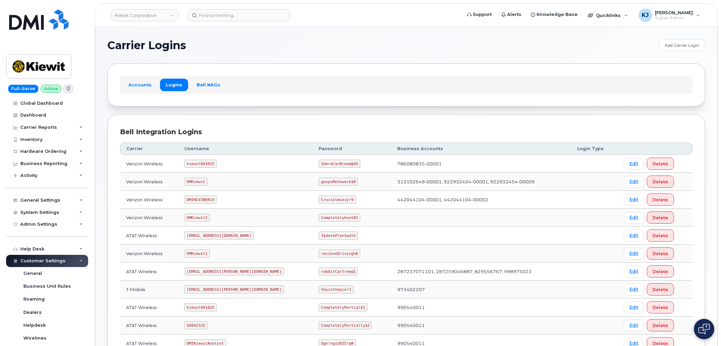  I want to click on div: Bell Integration Logins, so click(406, 132).